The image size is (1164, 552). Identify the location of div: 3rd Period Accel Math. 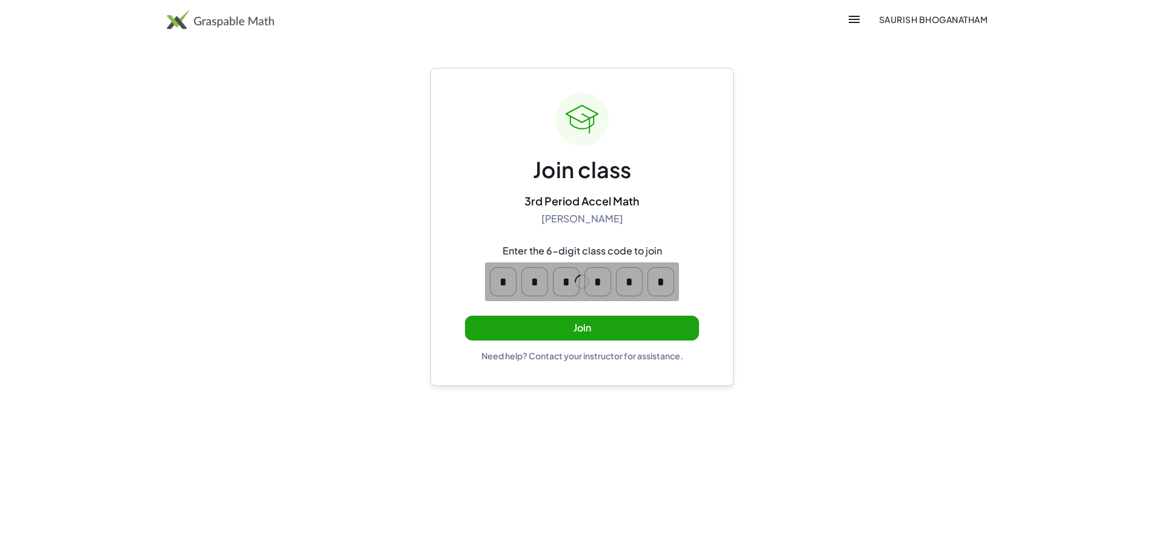
(582, 201).